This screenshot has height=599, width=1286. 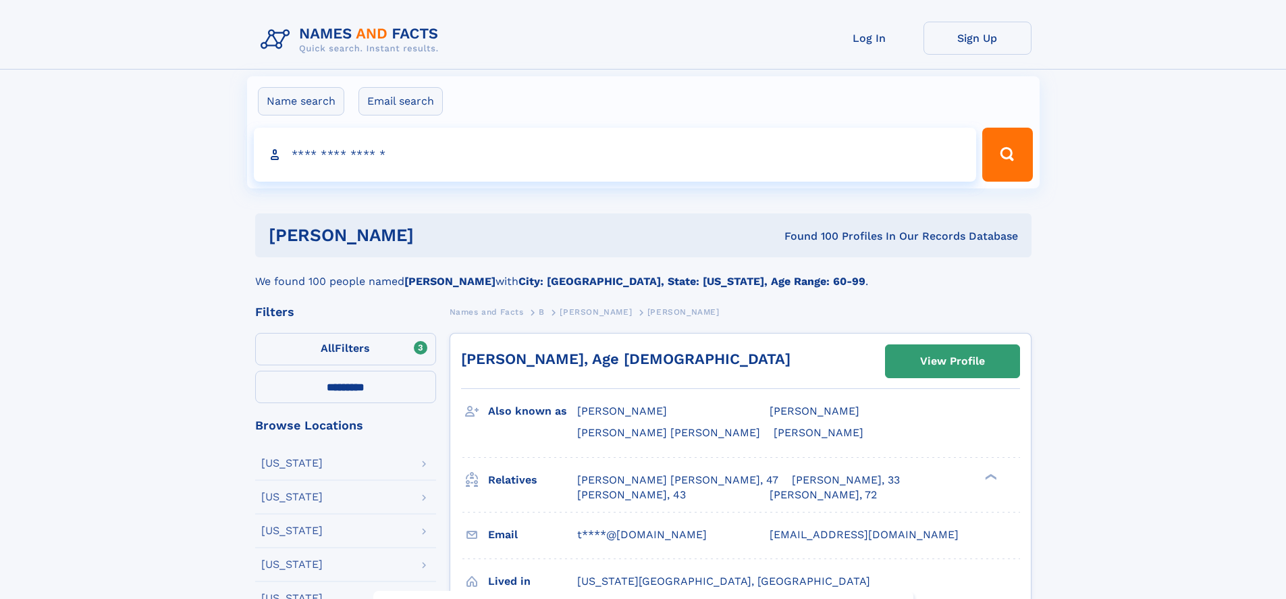 I want to click on div: We found 100 people named with ., so click(x=643, y=273).